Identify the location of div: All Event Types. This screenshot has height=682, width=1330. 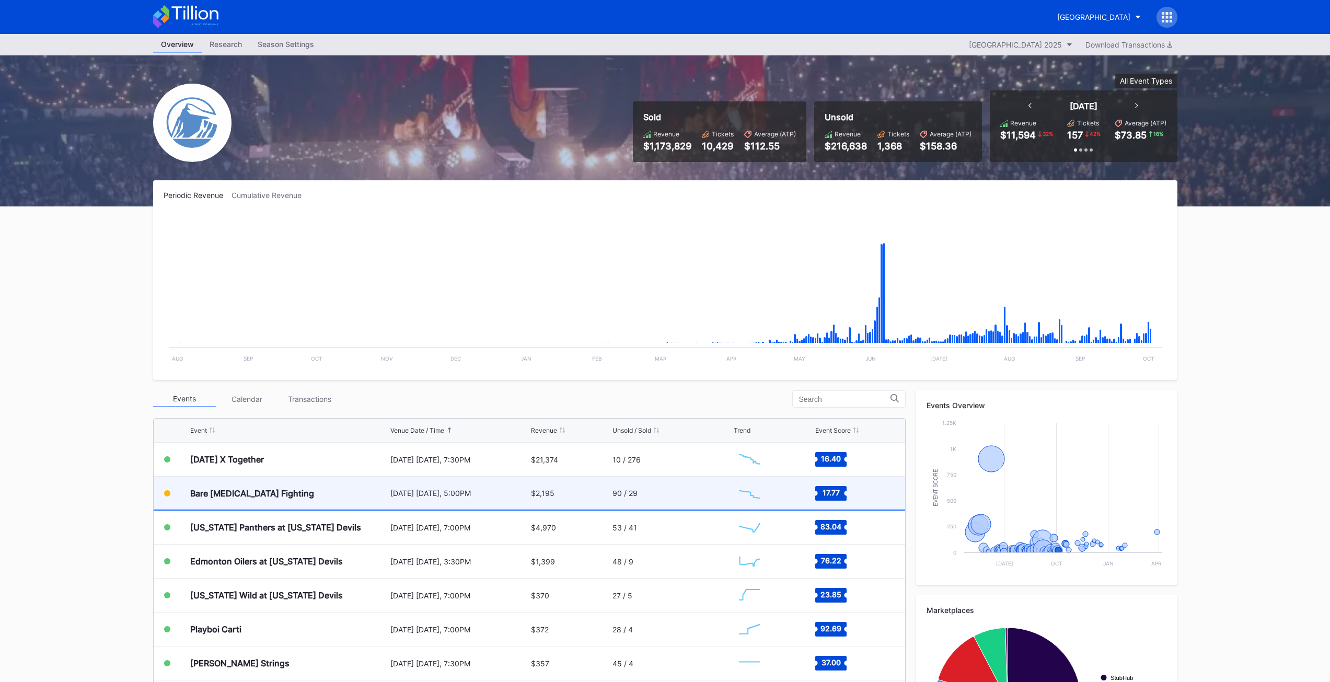
(1146, 80).